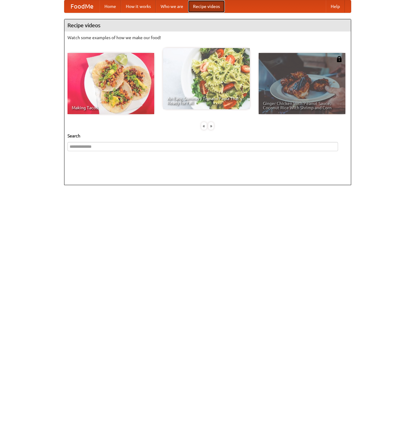 Image resolution: width=415 pixels, height=433 pixels. Describe the element at coordinates (340, 59) in the screenshot. I see `img: 483408.png` at that location.